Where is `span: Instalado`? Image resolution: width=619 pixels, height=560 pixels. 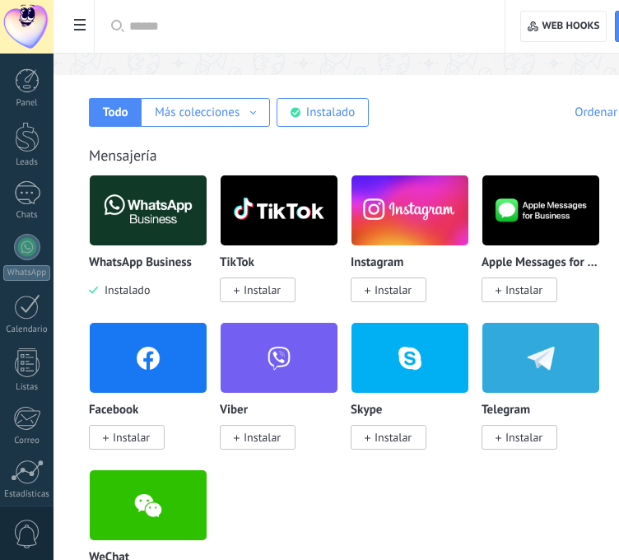
span: Instalado is located at coordinates (123, 290).